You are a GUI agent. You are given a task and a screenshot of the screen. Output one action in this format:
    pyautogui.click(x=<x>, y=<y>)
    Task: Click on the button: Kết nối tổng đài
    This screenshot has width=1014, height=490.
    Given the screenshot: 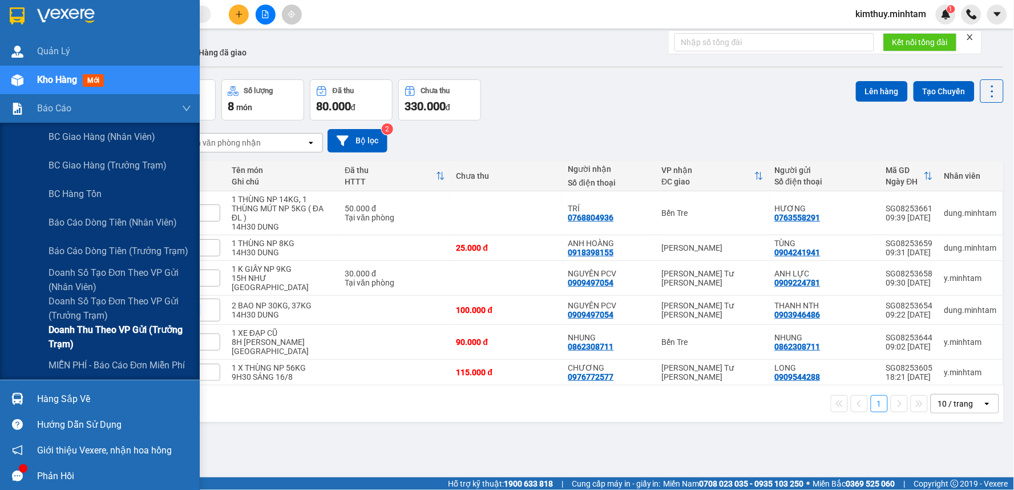 What is the action you would take?
    pyautogui.click(x=920, y=42)
    